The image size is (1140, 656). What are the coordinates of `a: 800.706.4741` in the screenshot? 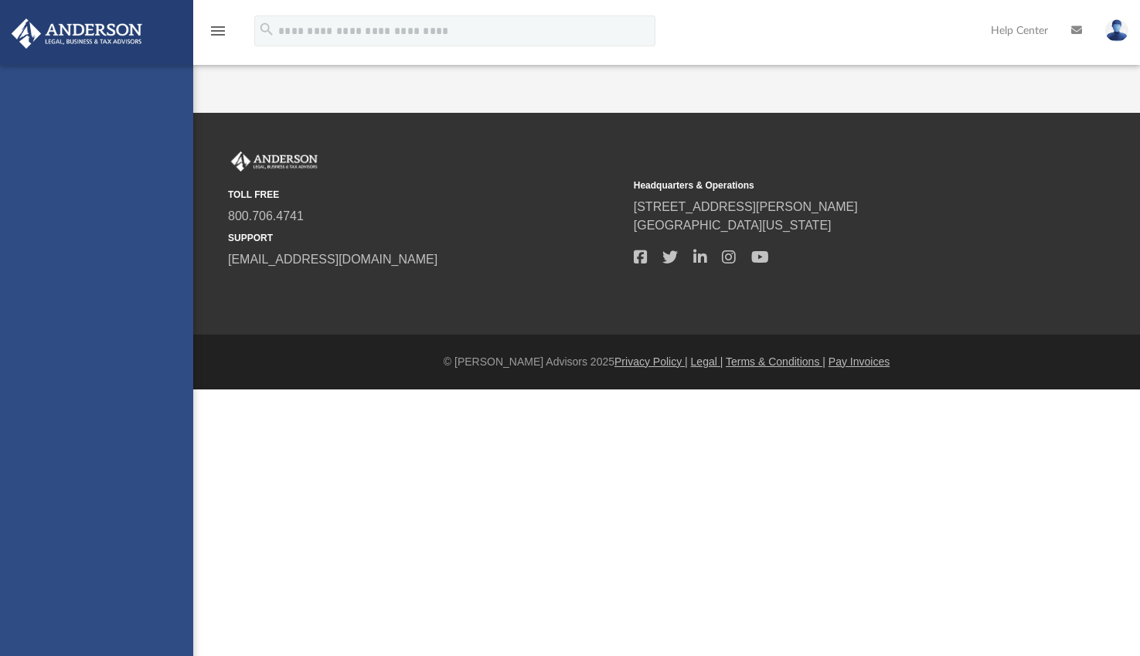 It's located at (266, 216).